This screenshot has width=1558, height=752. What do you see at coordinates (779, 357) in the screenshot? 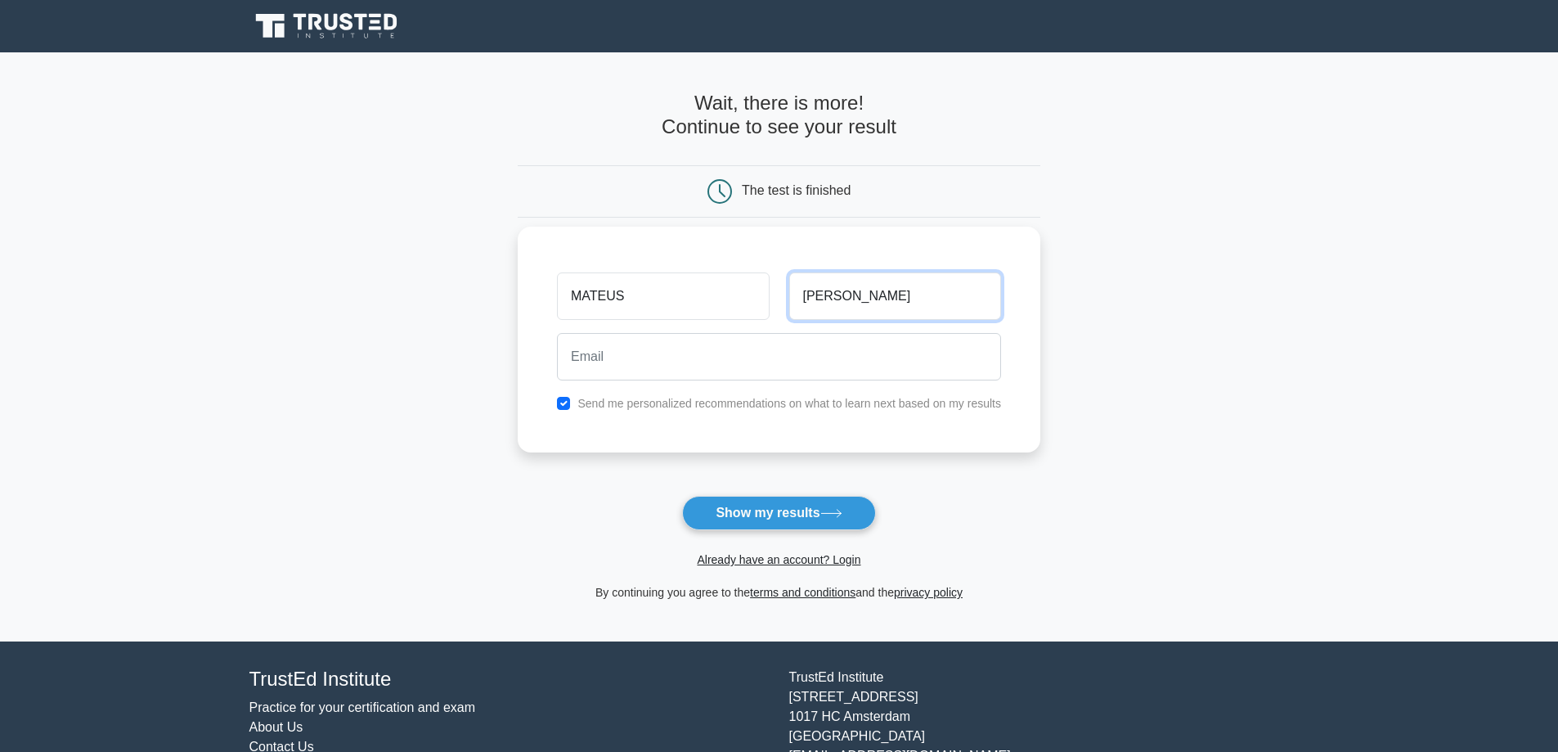
I see `input: Email` at bounding box center [779, 357].